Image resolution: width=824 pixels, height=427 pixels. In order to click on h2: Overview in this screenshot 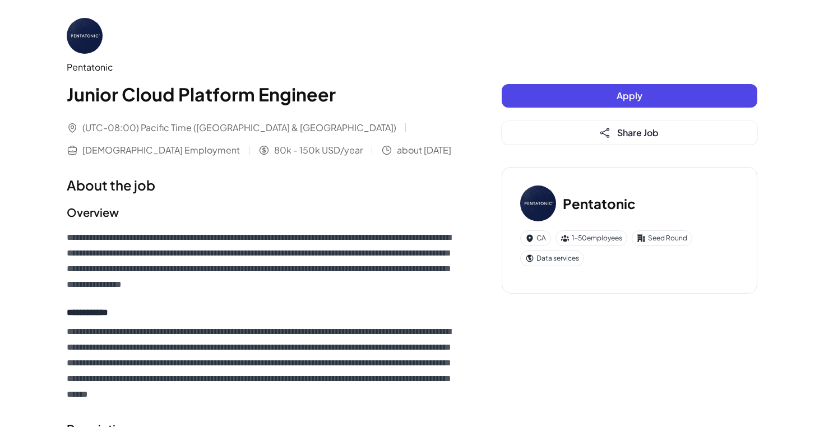, I will do `click(262, 213)`.